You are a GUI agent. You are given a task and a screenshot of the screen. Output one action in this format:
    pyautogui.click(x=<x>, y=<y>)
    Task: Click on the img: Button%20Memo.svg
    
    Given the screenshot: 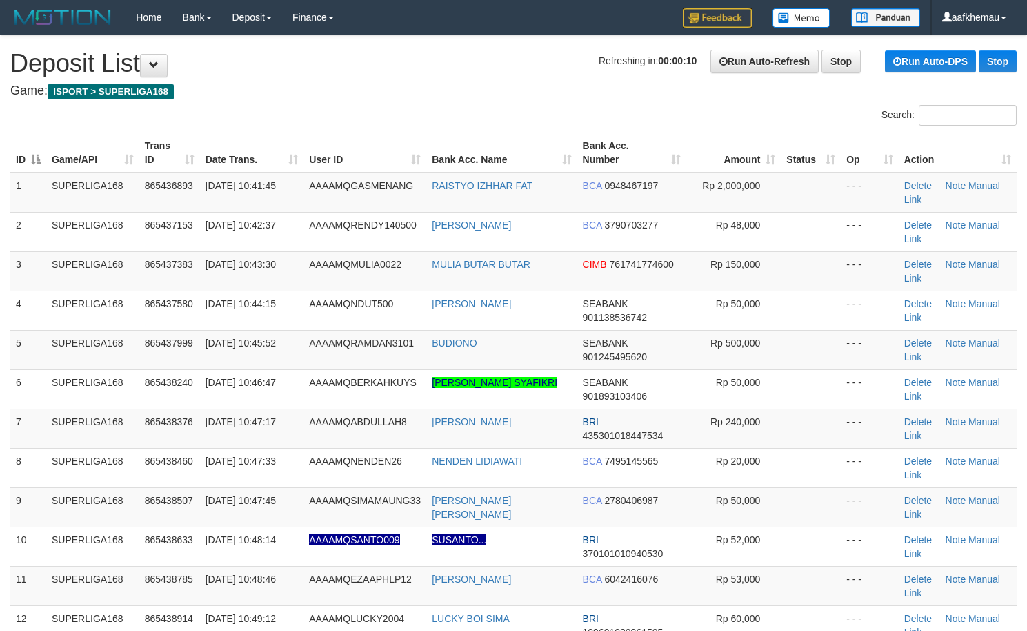 What is the action you would take?
    pyautogui.click(x=802, y=18)
    